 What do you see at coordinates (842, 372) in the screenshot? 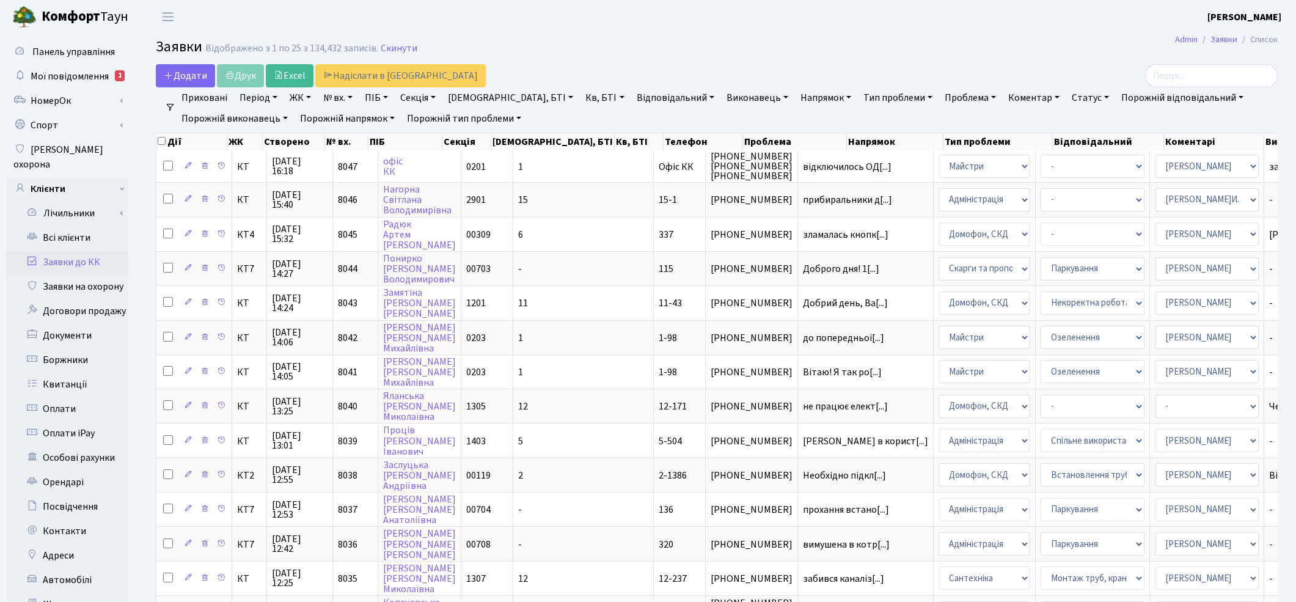
I see `span: Вітаю! Я так ро[...]` at bounding box center [842, 372].